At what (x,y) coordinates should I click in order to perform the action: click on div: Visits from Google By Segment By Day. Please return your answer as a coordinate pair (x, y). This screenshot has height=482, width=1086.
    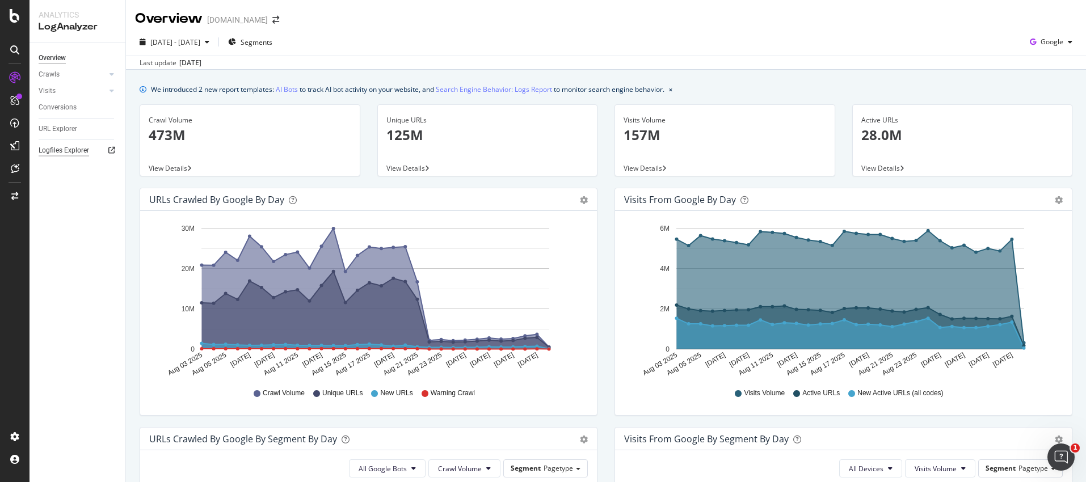
    Looking at the image, I should click on (706, 439).